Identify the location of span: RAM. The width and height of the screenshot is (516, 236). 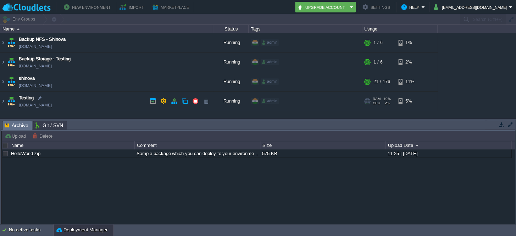
(377, 99).